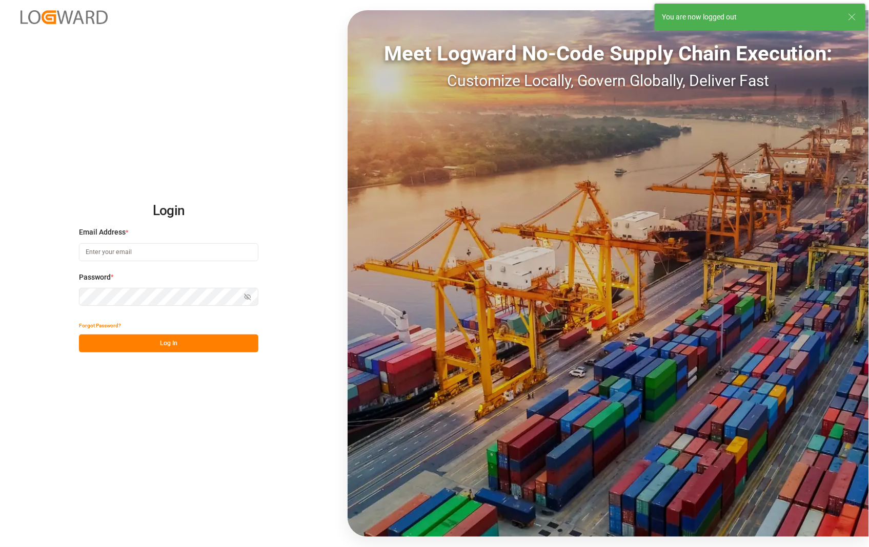  What do you see at coordinates (102, 232) in the screenshot?
I see `span: Email Address` at bounding box center [102, 232].